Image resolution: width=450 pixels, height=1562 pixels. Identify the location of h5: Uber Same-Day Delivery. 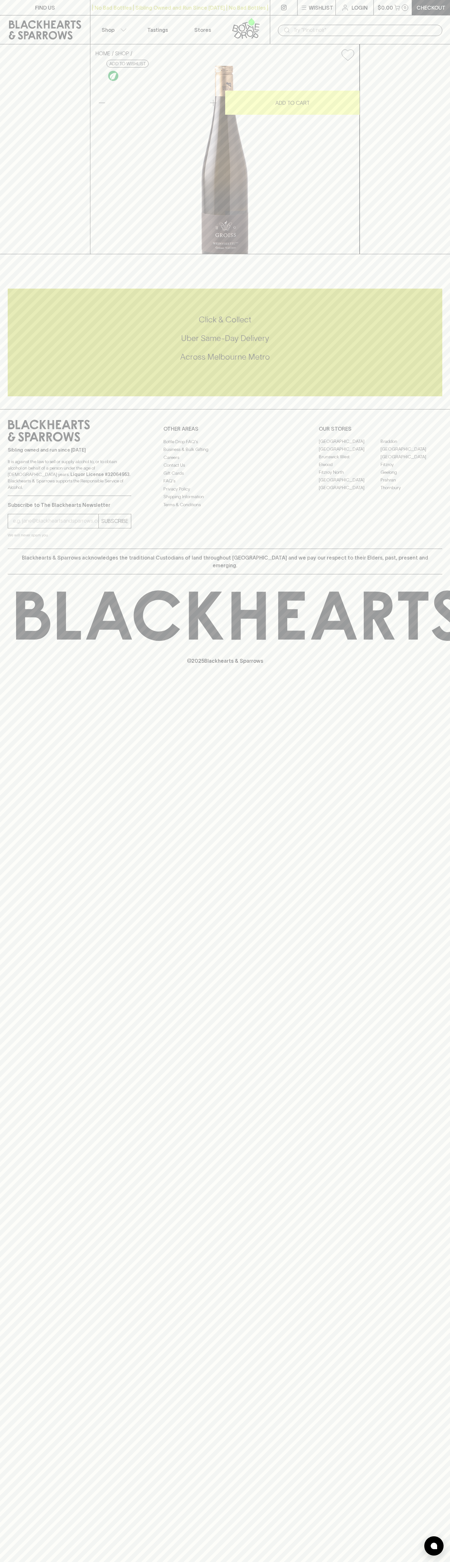
(225, 338).